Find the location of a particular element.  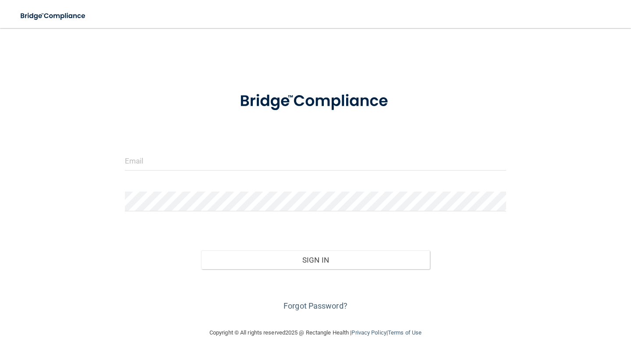

a: Forgot Password? is located at coordinates (316, 305).